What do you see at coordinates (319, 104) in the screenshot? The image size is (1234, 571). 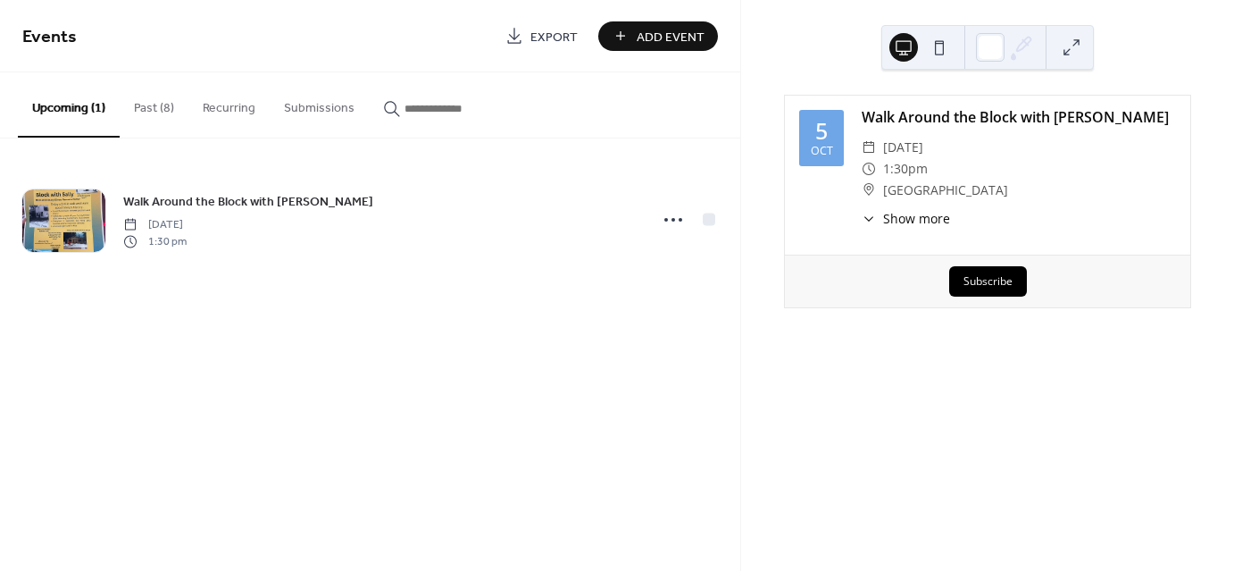 I see `button: Submissions` at bounding box center [319, 104].